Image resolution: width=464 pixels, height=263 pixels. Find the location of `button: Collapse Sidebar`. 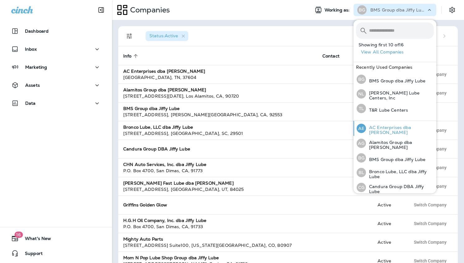

button: Collapse Sidebar is located at coordinates (101, 10).